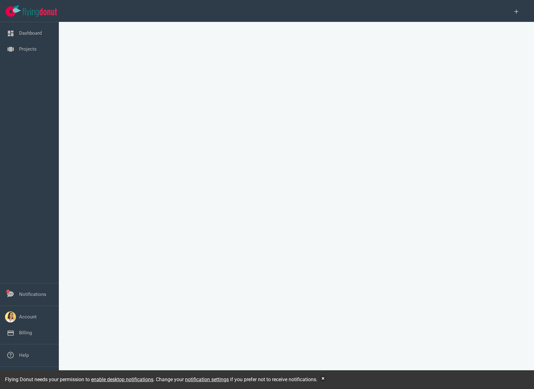 The height and width of the screenshot is (389, 534). What do you see at coordinates (24, 356) in the screenshot?
I see `a: Help` at bounding box center [24, 356].